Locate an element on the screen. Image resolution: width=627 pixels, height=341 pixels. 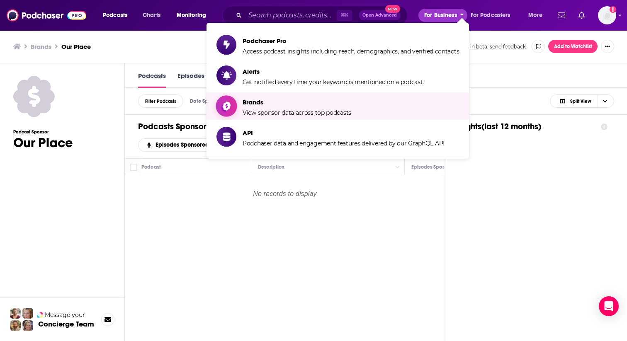
span: Logged in as KevinZ is located at coordinates (607, 15).